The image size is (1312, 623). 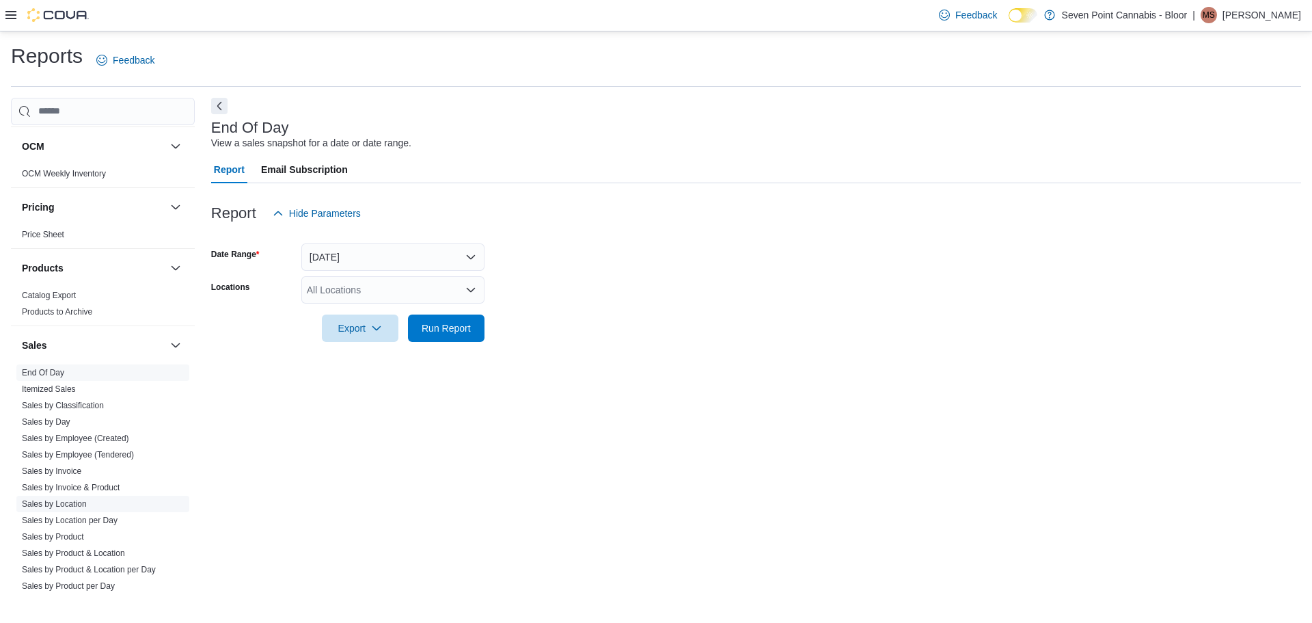 What do you see at coordinates (103, 176) in the screenshot?
I see `div: OCM` at bounding box center [103, 176].